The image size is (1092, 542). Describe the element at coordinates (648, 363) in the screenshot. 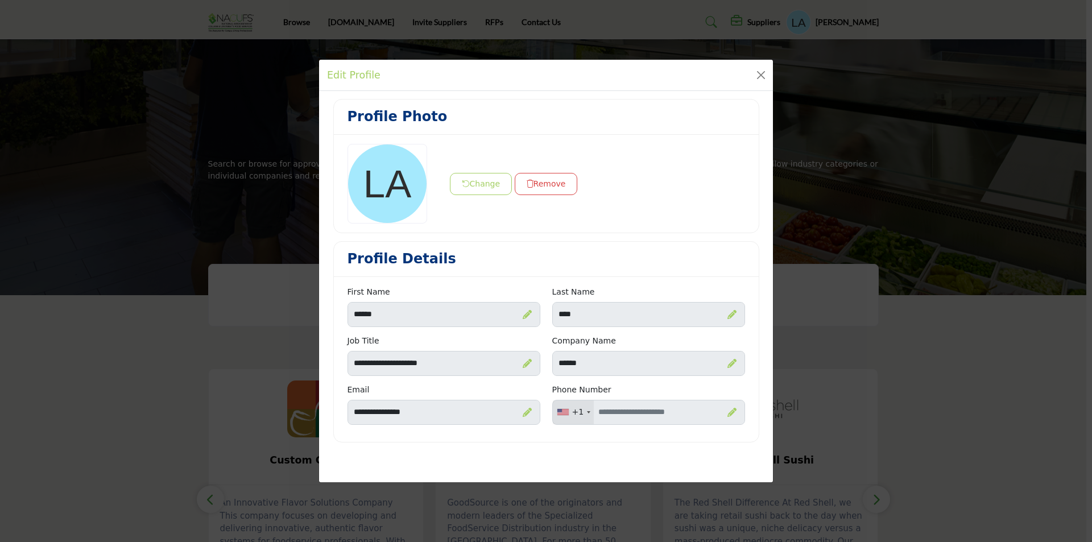

I see `input: Enter Company name` at that location.